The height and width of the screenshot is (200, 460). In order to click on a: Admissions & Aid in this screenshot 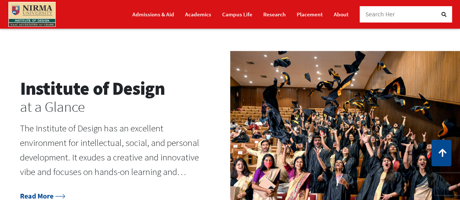, I will do `click(153, 14)`.